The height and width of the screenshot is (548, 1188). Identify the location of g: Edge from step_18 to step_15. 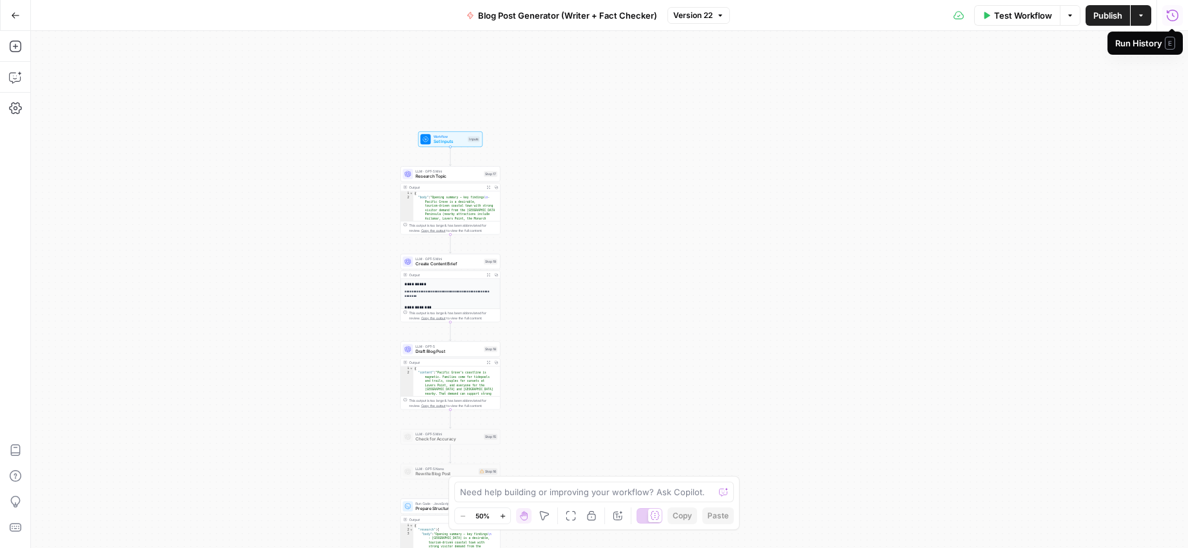
(450, 419).